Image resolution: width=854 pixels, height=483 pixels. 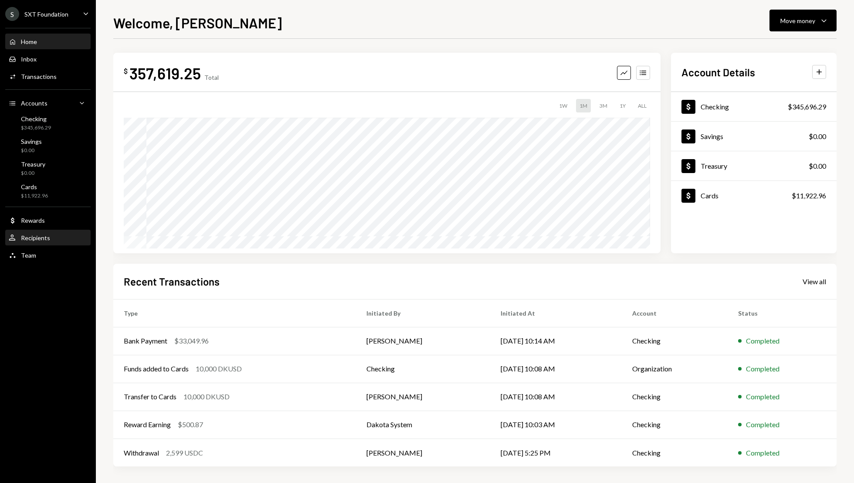 I want to click on td: Organization, so click(x=674, y=368).